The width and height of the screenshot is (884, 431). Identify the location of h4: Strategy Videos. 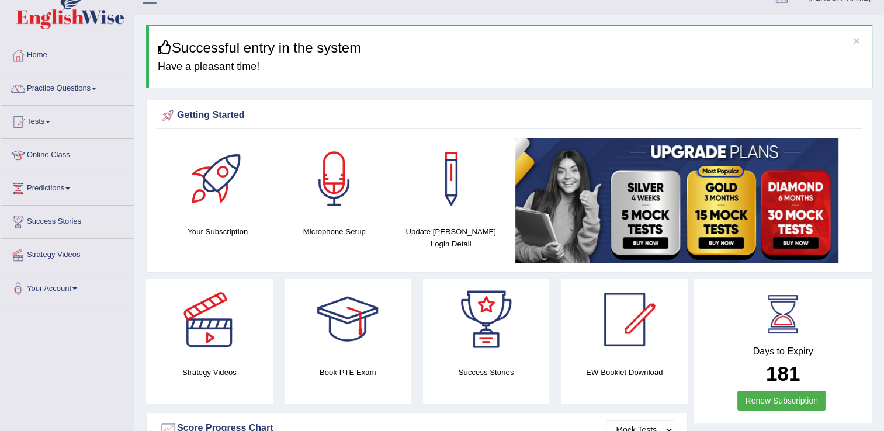
(209, 372).